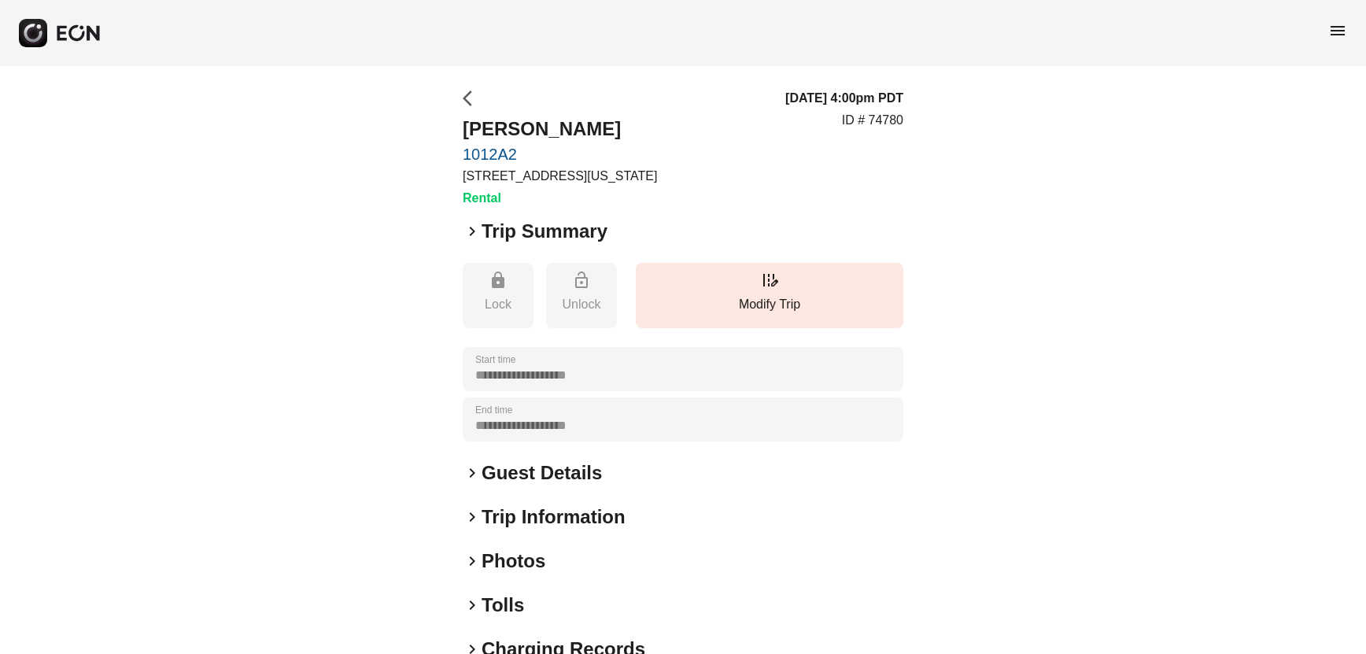  I want to click on span: menu, so click(1337, 31).